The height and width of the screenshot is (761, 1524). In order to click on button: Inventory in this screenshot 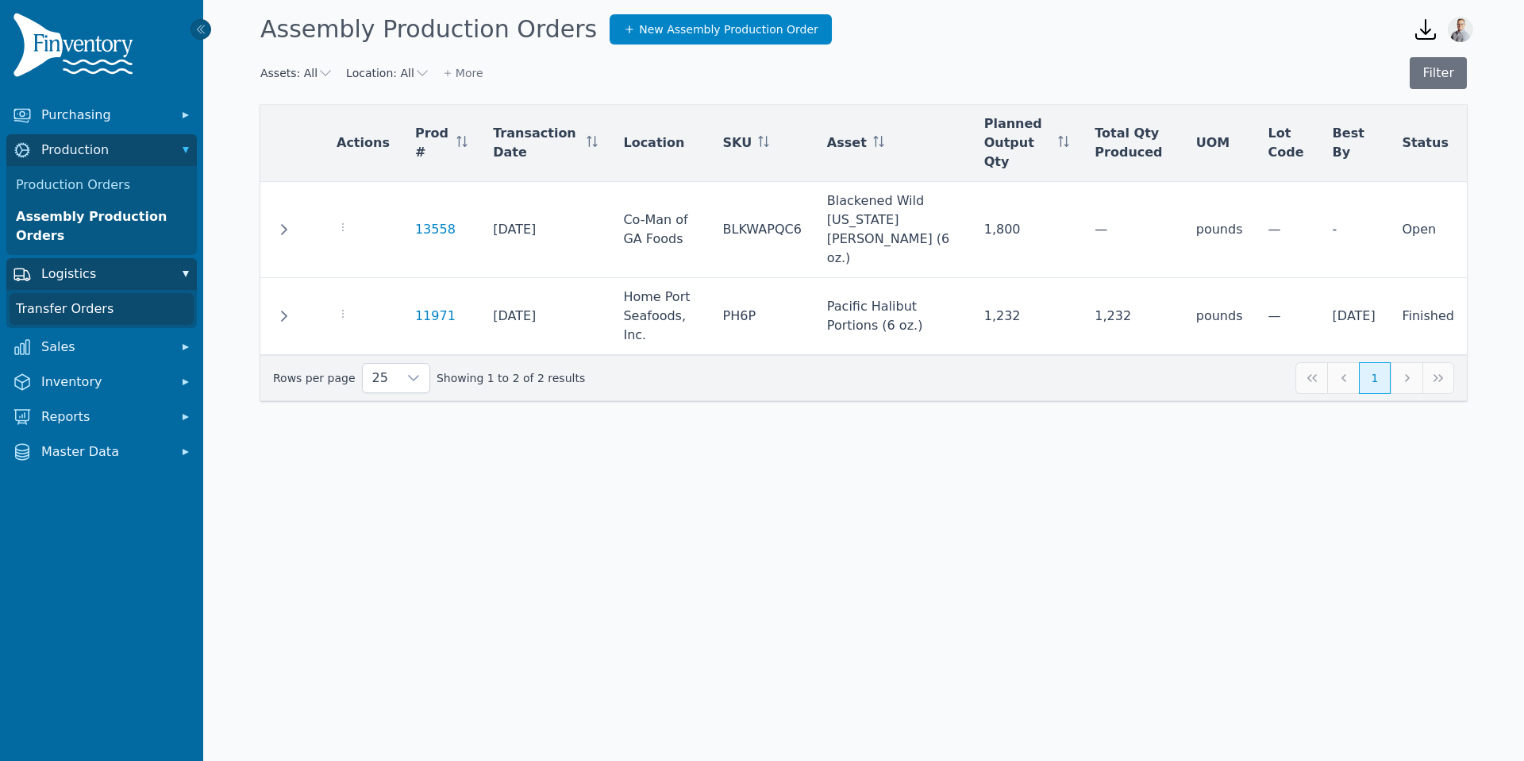, I will do `click(102, 382)`.